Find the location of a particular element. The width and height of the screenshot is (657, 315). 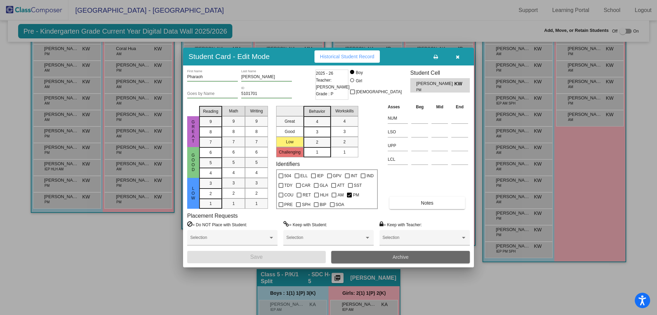

span: INT is located at coordinates (354, 176).